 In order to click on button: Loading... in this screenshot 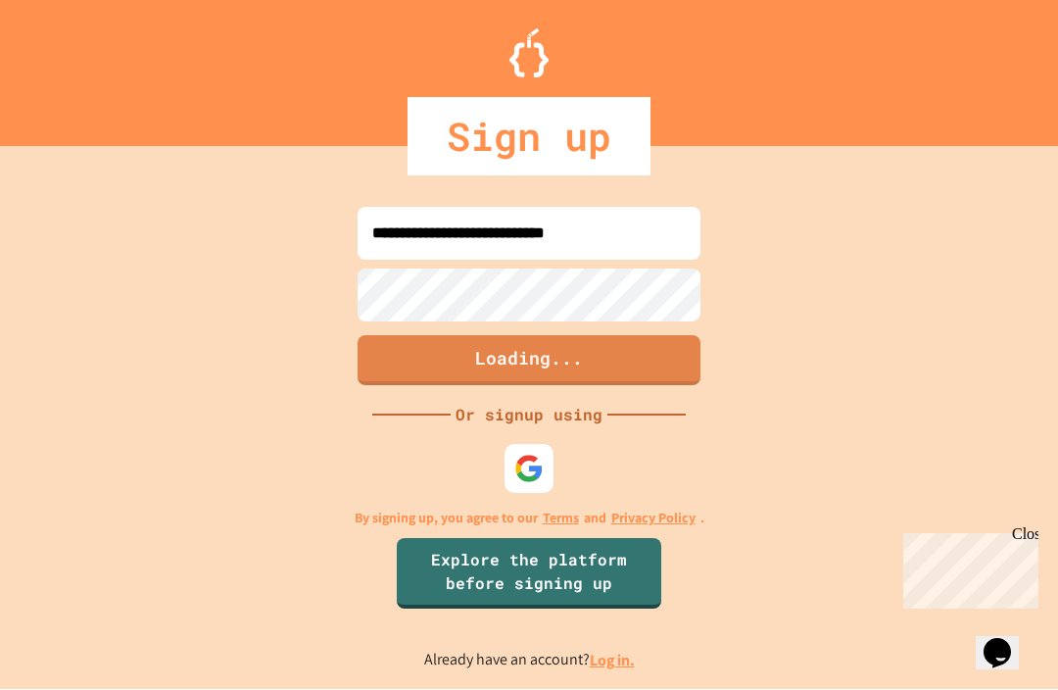, I will do `click(529, 361)`.